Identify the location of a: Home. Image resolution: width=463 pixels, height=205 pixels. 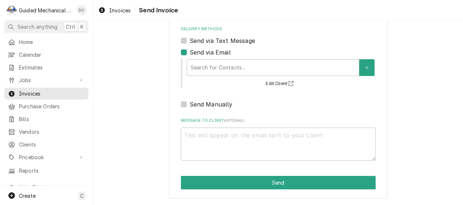
(46, 42).